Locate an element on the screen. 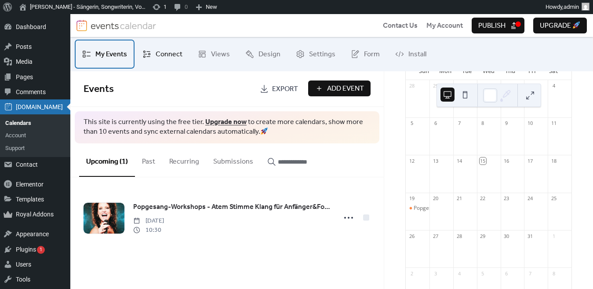 This screenshot has height=289, width=593. div: 24 is located at coordinates (530, 198).